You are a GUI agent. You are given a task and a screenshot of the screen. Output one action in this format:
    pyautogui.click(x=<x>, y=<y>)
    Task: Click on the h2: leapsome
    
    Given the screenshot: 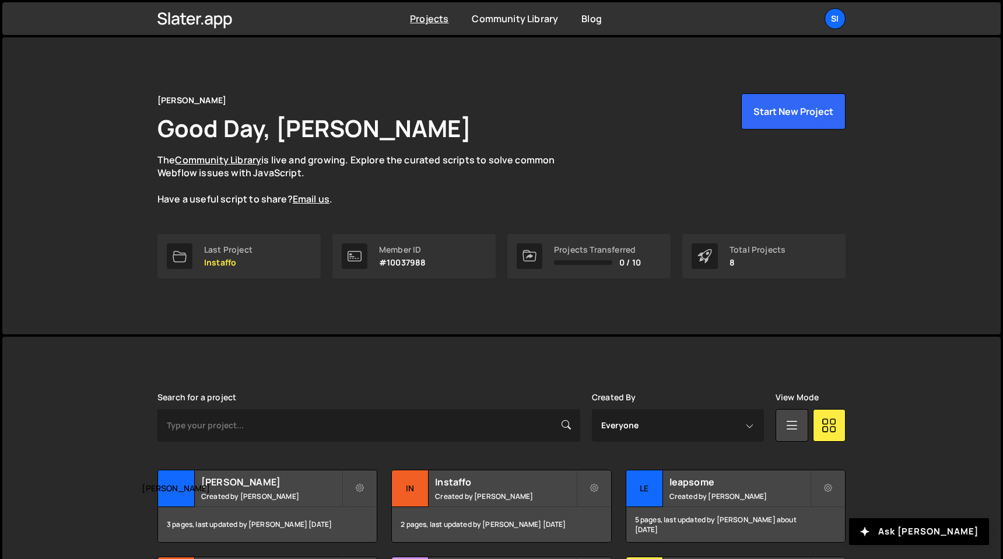 What is the action you would take?
    pyautogui.click(x=739, y=482)
    